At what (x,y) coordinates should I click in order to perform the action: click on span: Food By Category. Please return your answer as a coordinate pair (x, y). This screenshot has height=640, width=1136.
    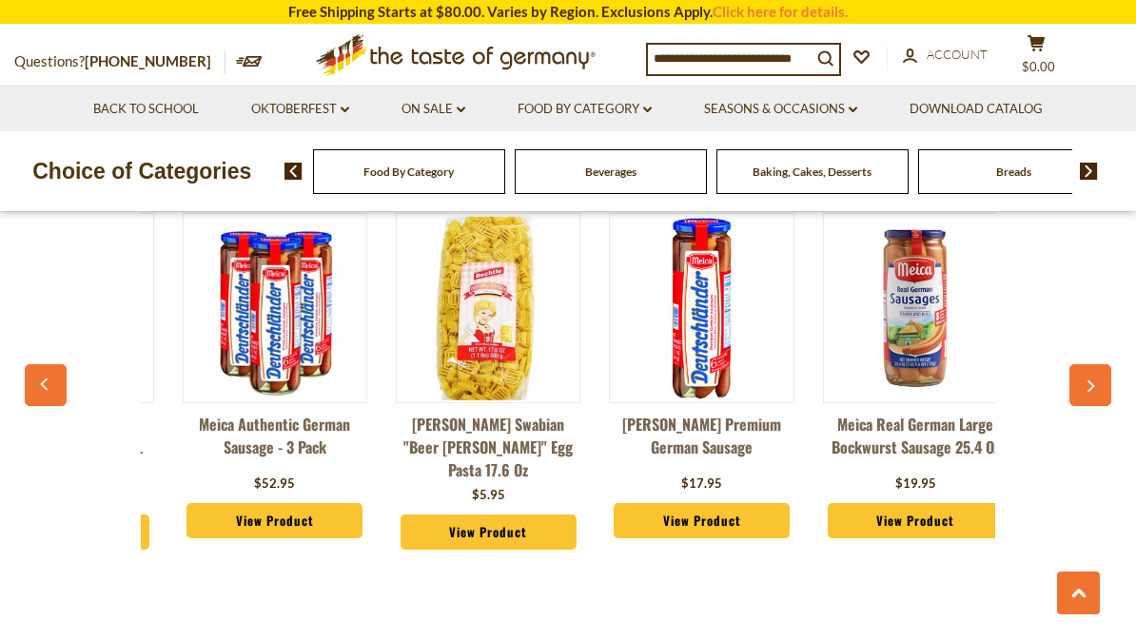
    Looking at the image, I should click on (408, 171).